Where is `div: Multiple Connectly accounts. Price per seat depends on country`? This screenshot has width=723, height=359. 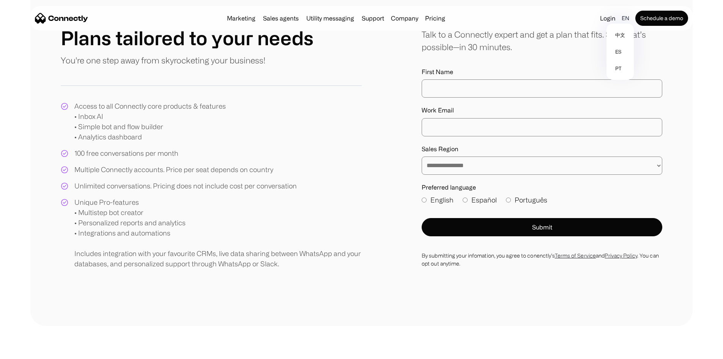 div: Multiple Connectly accounts. Price per seat depends on country is located at coordinates (174, 169).